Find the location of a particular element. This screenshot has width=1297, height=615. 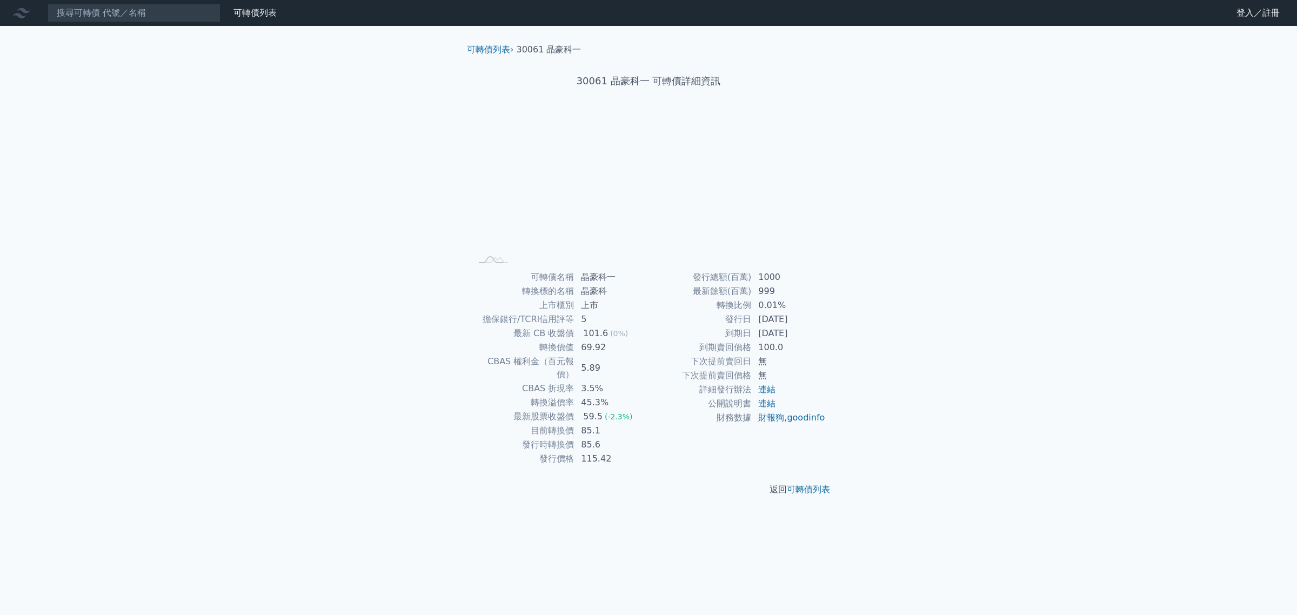

td: 上市 is located at coordinates (611, 305).